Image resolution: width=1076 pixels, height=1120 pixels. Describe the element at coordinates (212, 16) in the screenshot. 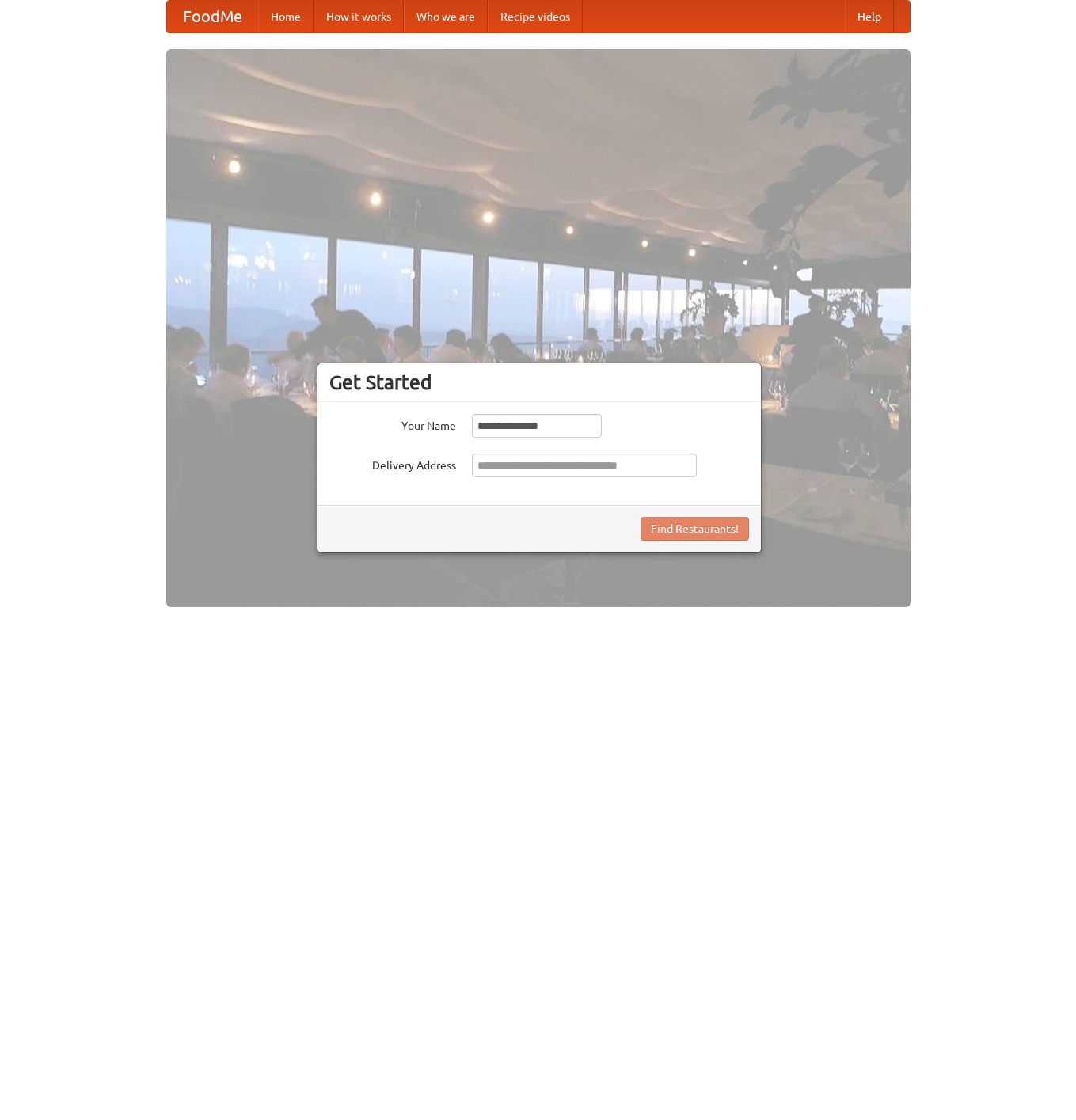

I see `a: FoodMe` at that location.